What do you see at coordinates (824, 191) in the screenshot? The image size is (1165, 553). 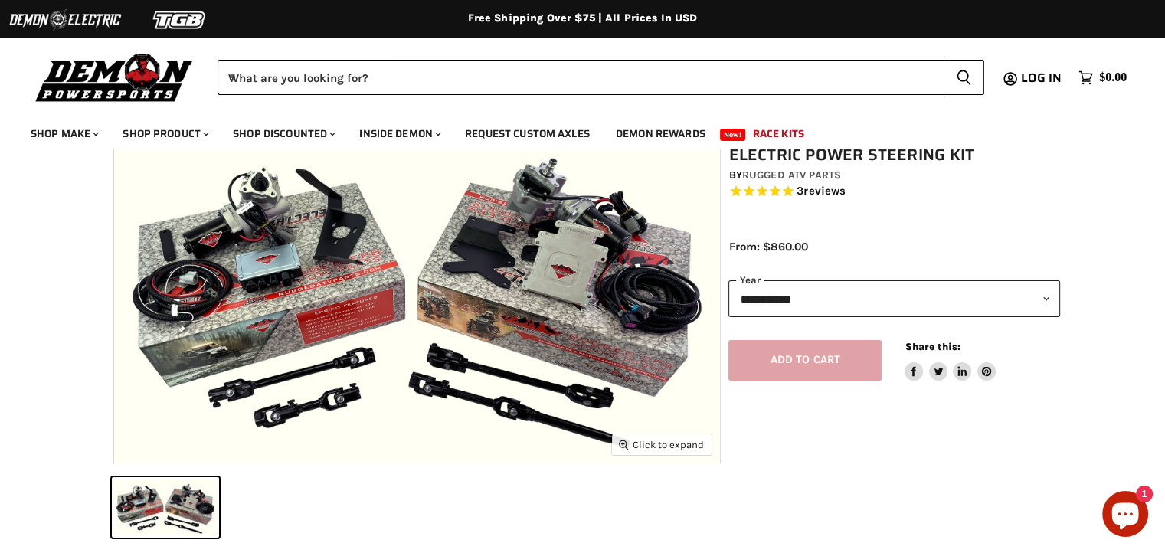 I see `span: reviews` at bounding box center [824, 191].